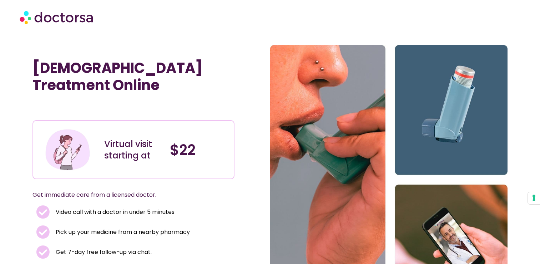  I want to click on button: Your consent preferences for tracking technologies, so click(534, 198).